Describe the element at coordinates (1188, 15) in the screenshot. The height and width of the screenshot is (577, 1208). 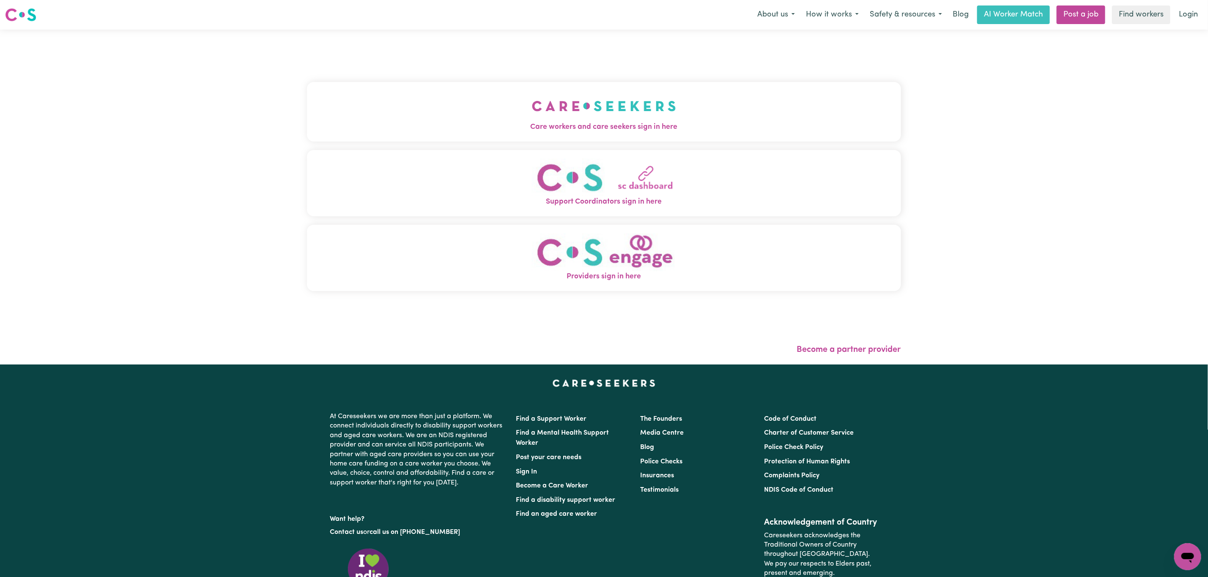
I see `a: Login` at that location.